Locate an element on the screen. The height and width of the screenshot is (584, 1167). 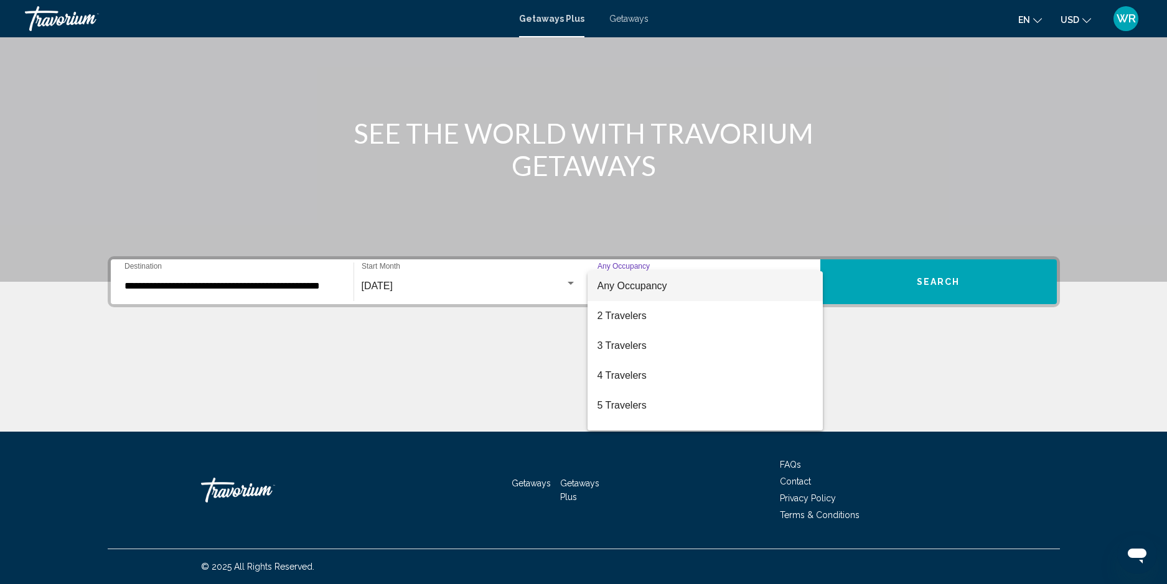
span: 3 Travelers is located at coordinates (705, 346).